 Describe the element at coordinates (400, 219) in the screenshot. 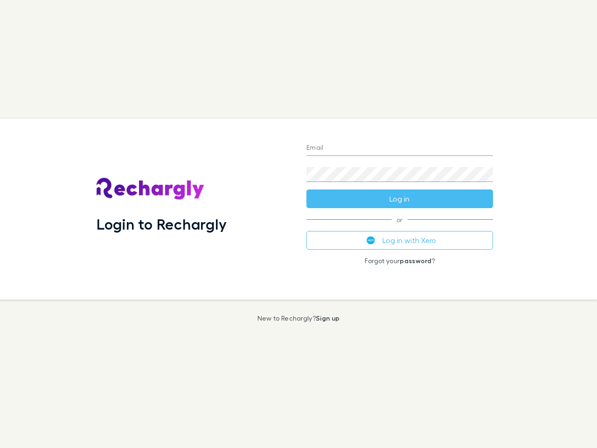

I see `span: or` at that location.